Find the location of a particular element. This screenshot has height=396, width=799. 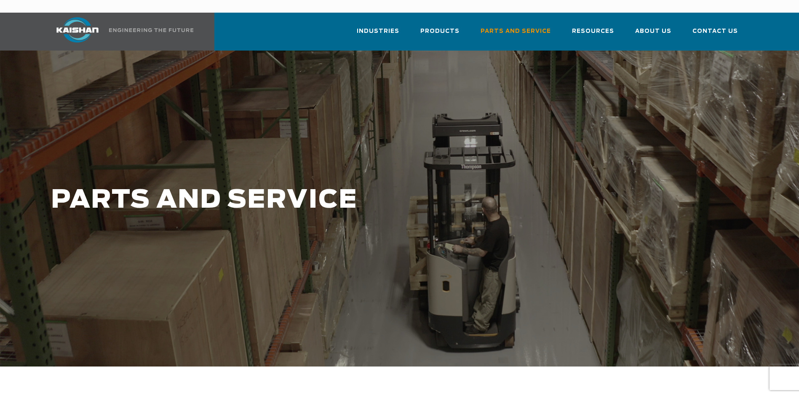

span: Contact Us is located at coordinates (715, 31).